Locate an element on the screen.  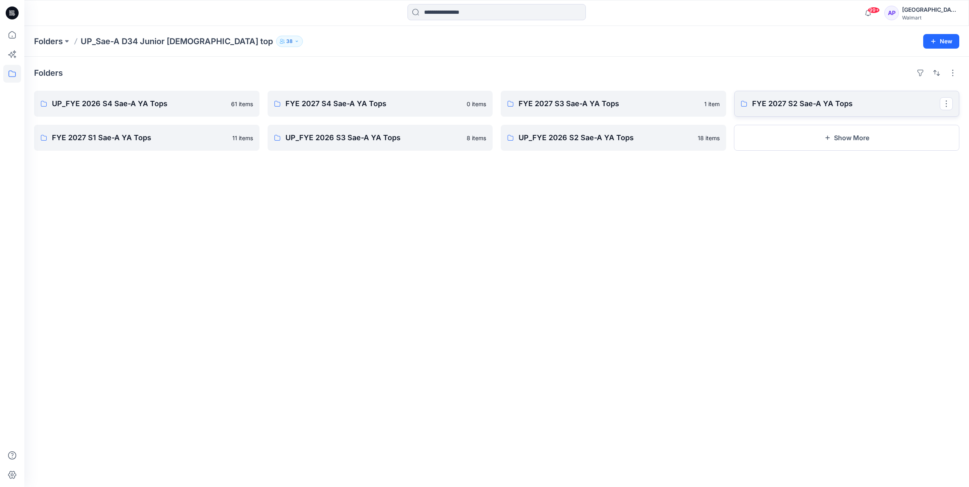
button: Show More is located at coordinates (847, 138).